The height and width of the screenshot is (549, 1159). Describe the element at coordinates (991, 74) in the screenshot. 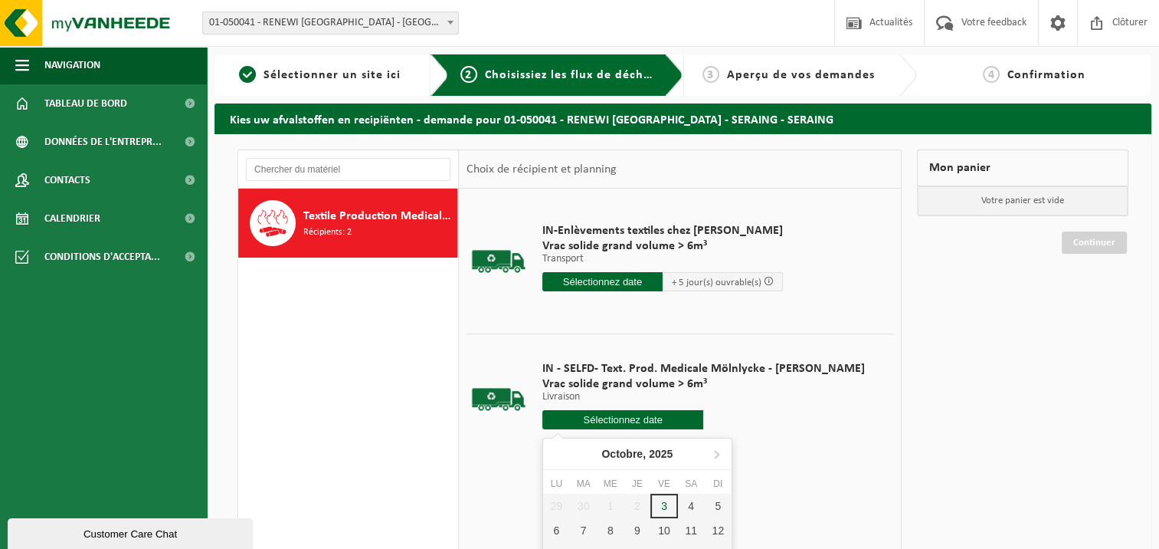

I see `span: 4` at that location.